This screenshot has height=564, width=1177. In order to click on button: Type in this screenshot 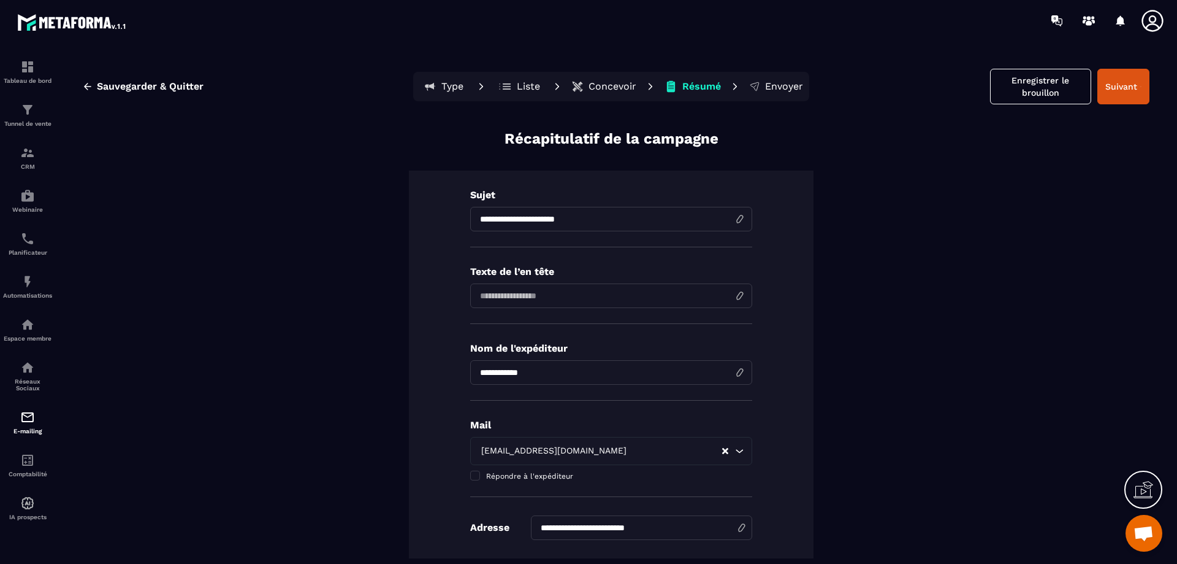, I will do `click(443, 86)`.